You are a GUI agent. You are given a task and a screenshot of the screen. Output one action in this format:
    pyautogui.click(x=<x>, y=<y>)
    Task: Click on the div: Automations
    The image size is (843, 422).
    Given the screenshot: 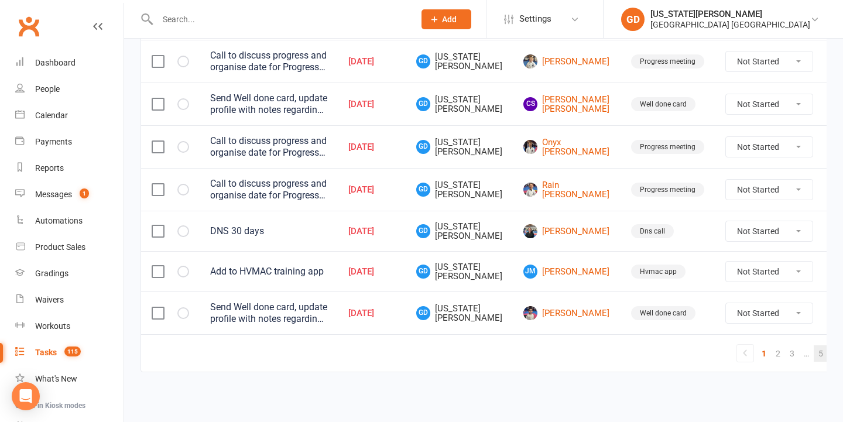 What is the action you would take?
    pyautogui.click(x=59, y=221)
    